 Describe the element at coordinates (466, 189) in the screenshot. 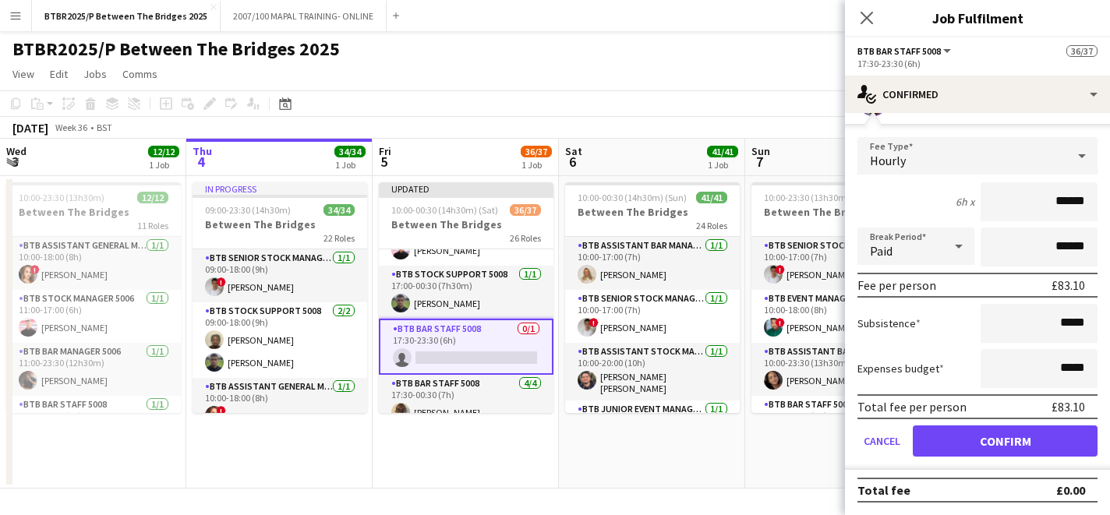

I see `div: Updated` at that location.